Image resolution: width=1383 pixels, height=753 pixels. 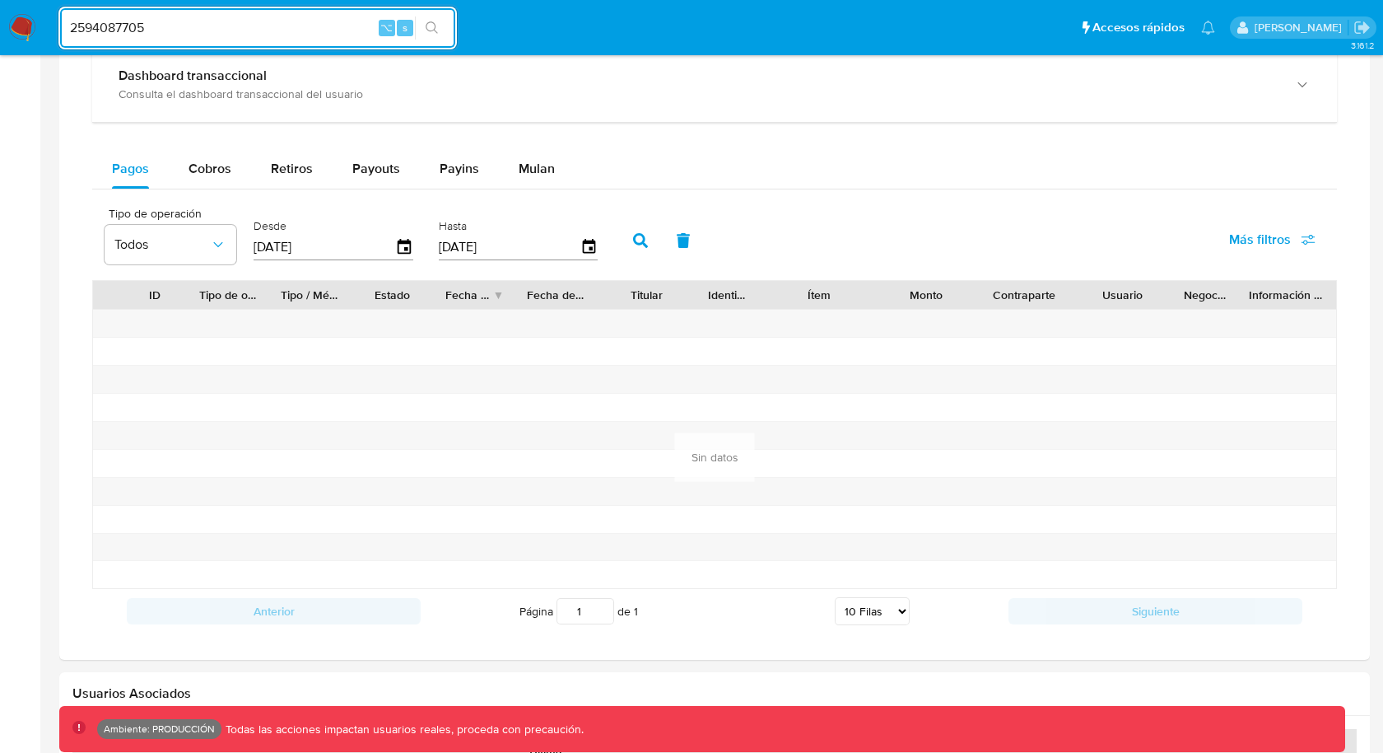 I want to click on h2: Usuarios Asociados, so click(x=715, y=693).